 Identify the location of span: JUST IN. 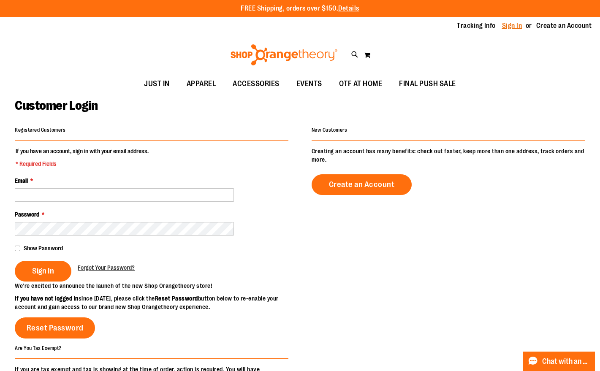
(157, 84).